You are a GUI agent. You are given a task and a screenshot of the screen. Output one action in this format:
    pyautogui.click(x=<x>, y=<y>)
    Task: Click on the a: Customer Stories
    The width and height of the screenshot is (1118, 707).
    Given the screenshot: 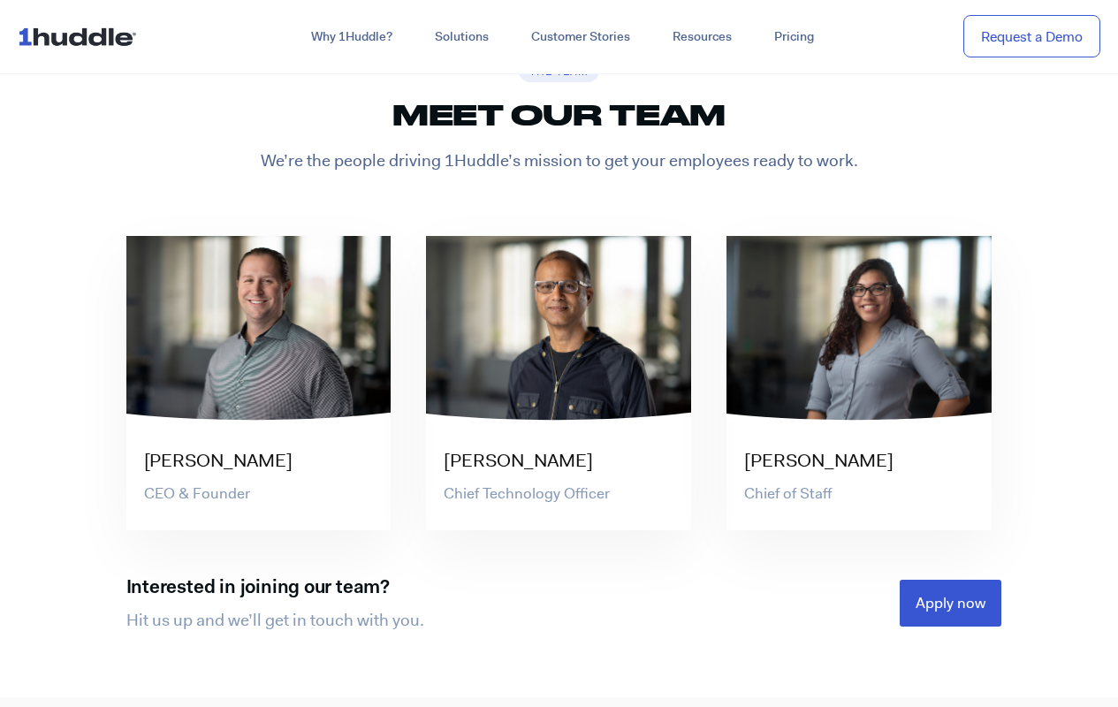 What is the action you would take?
    pyautogui.click(x=581, y=37)
    